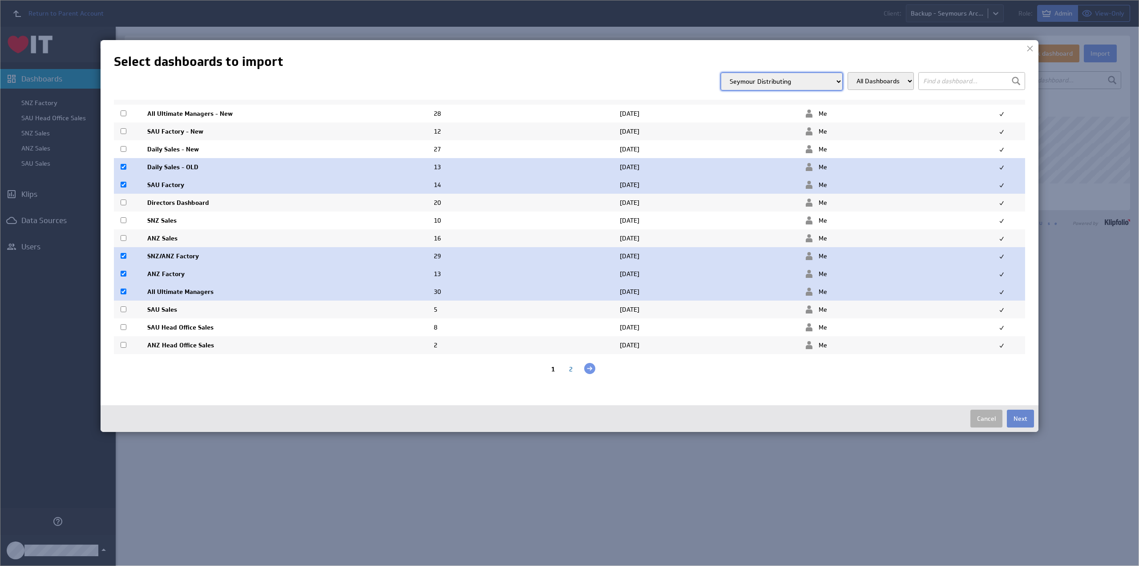  I want to click on td: 5, so click(520, 309).